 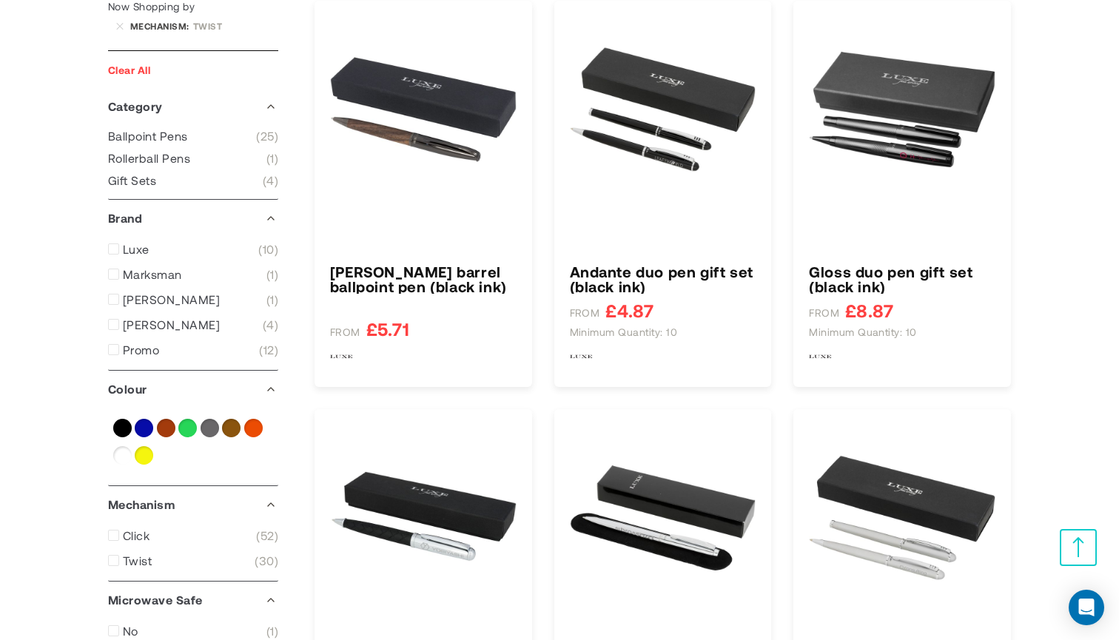 I want to click on a: Cepheus ballpoint pen (black ink), so click(x=663, y=518).